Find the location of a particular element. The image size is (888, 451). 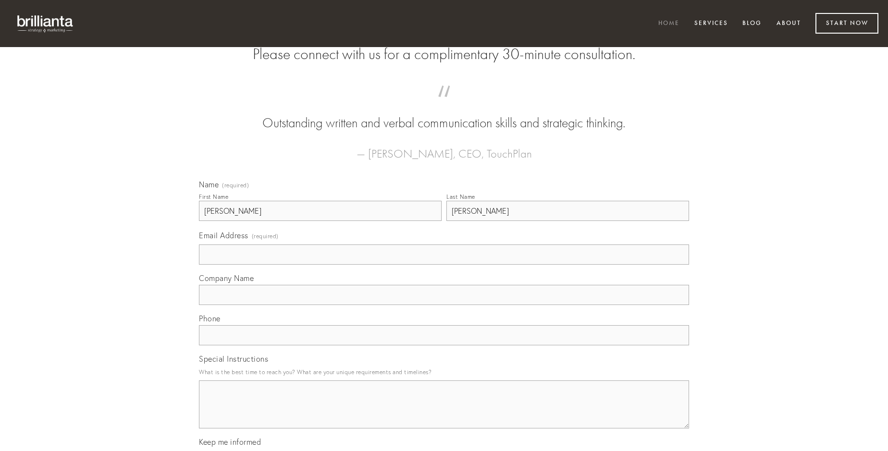

blockquote: Outstanding written and verbal communication skills and strategic thinking. is located at coordinates (444, 114).